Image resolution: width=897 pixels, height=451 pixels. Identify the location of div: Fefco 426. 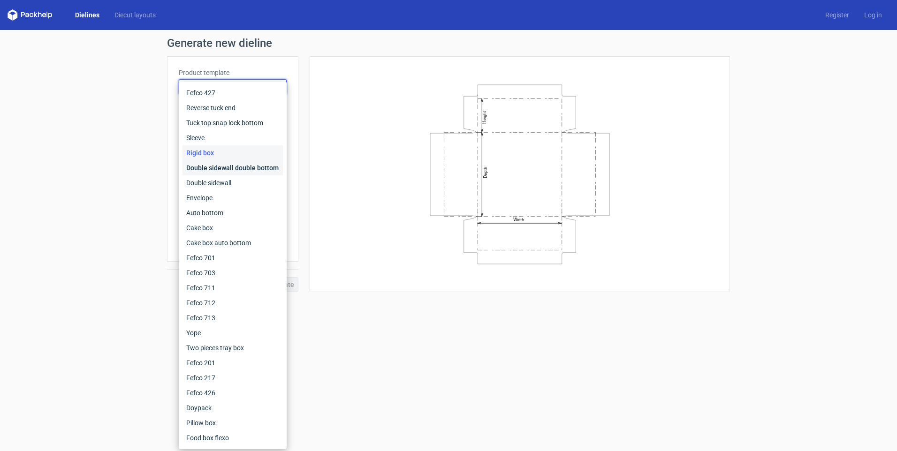
(233, 393).